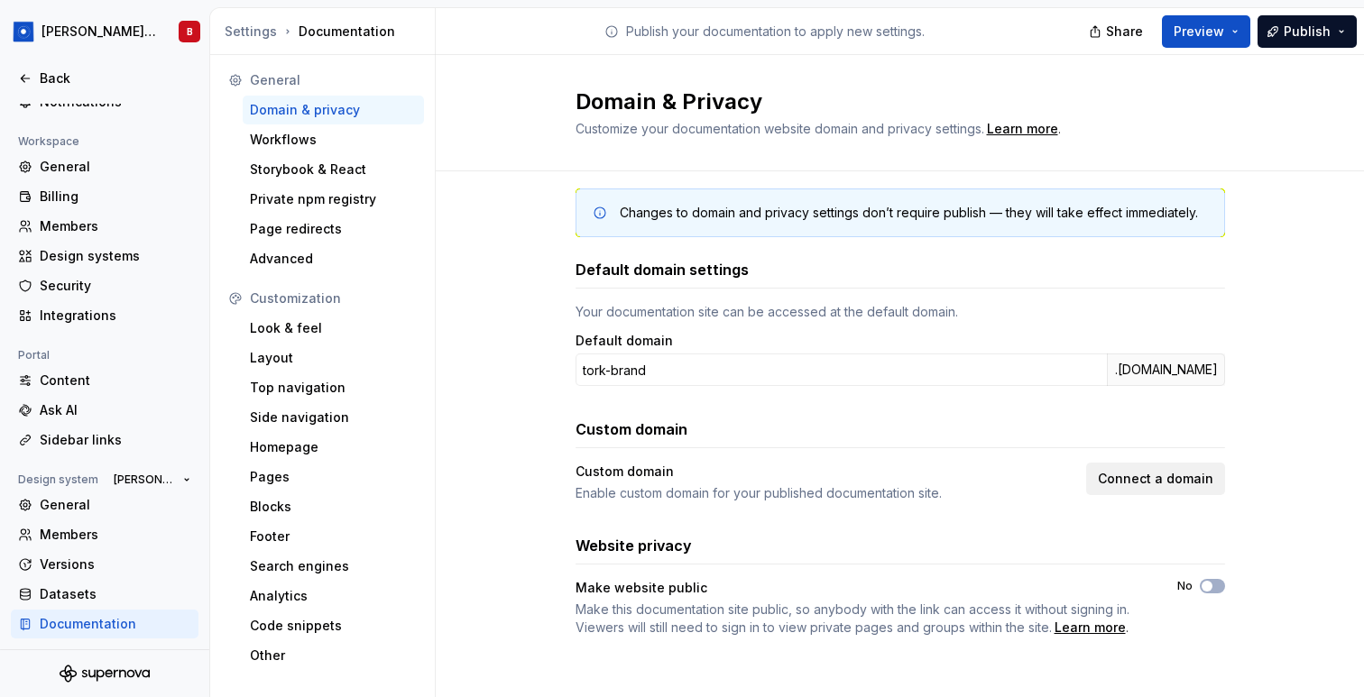  I want to click on div: Code snippets, so click(333, 626).